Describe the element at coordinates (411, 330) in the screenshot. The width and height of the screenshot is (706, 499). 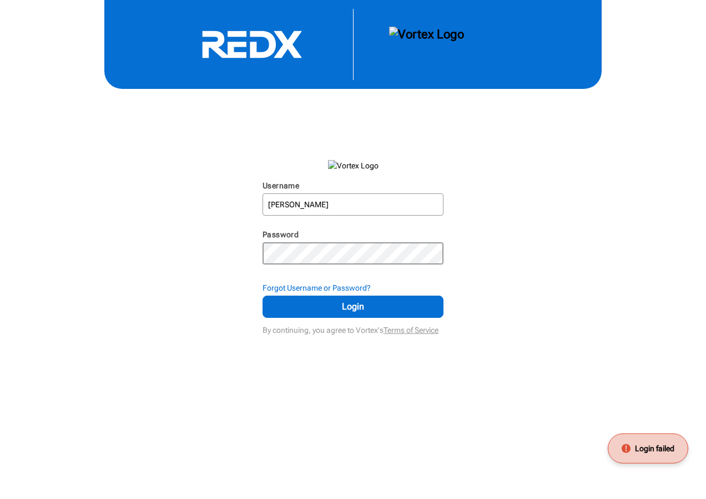
I see `a: Terms of Service` at that location.